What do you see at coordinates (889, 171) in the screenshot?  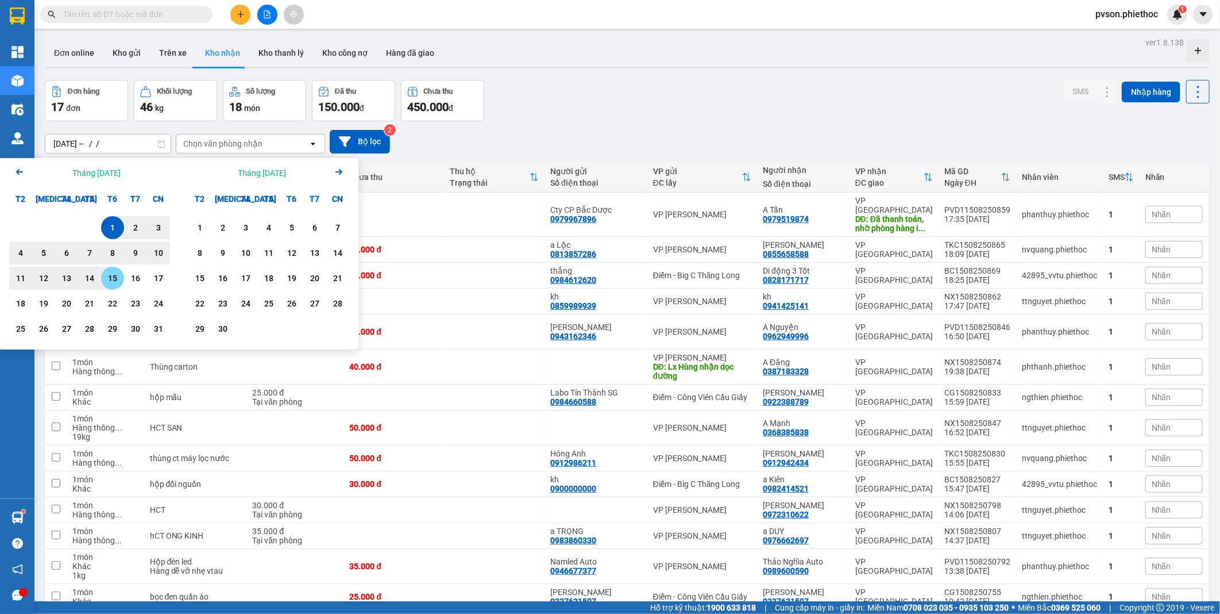 I see `div: VP nhận` at bounding box center [889, 171].